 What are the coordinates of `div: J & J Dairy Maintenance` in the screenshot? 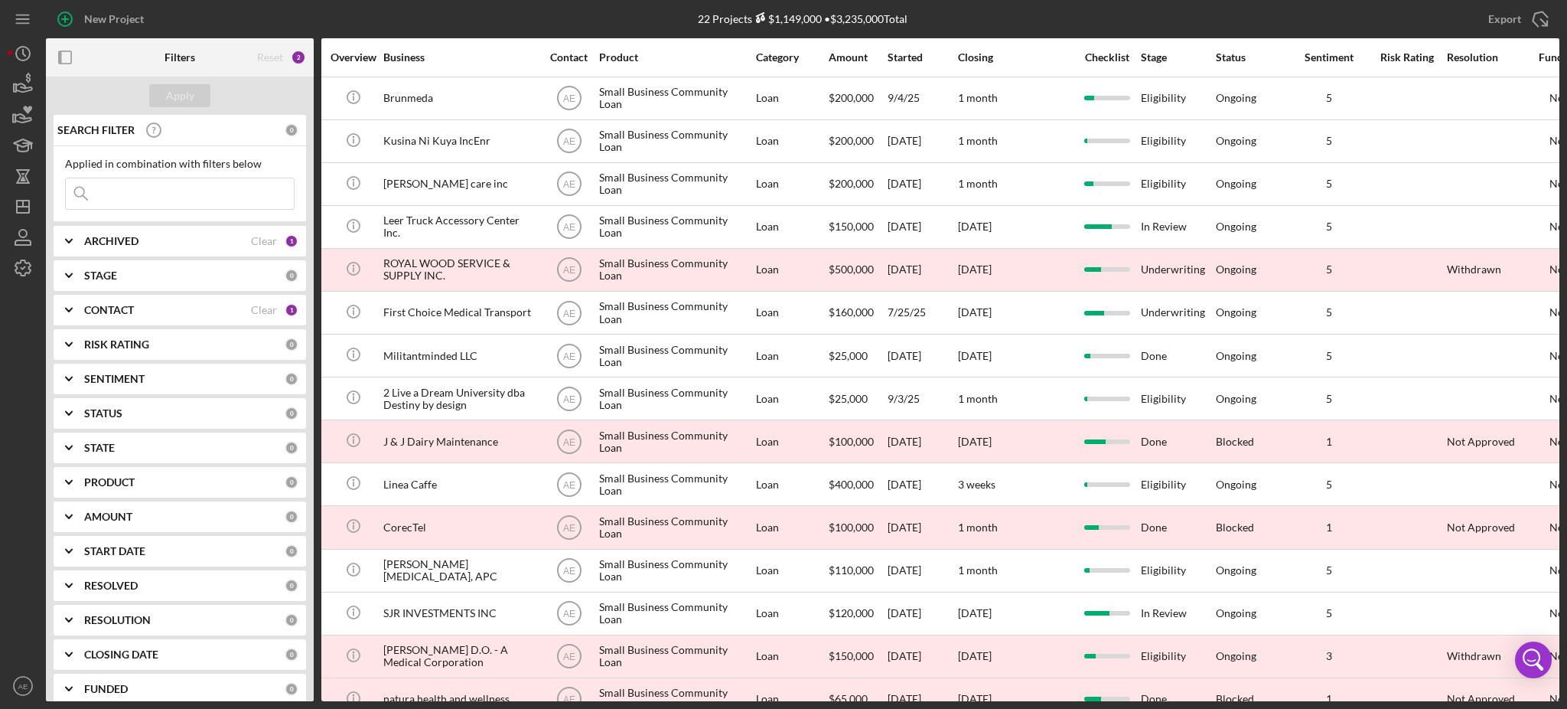 It's located at (460, 441).